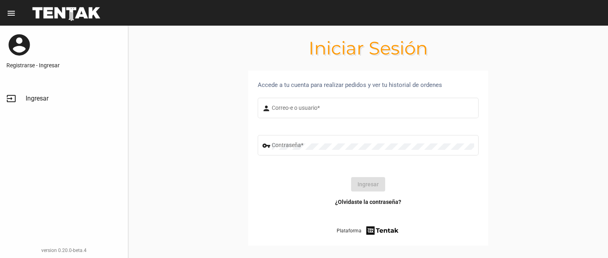  Describe the element at coordinates (368, 48) in the screenshot. I see `h1: Iniciar Sesión` at that location.